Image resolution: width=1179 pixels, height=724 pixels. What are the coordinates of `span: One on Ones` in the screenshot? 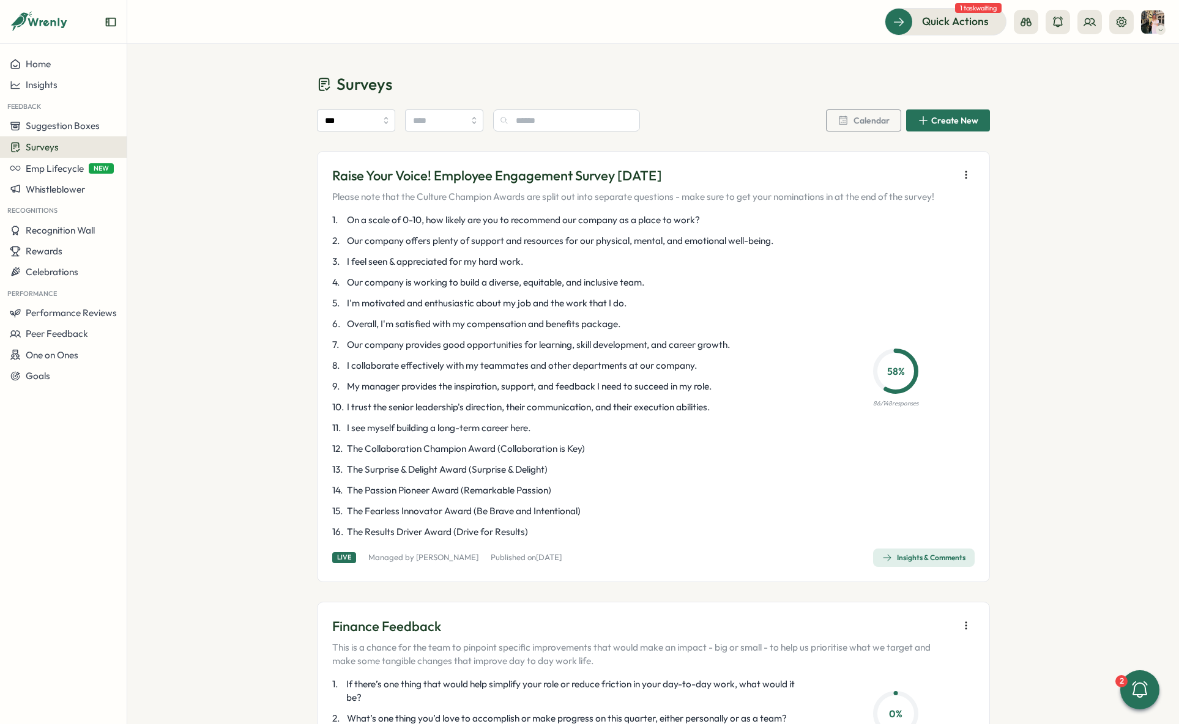 It's located at (52, 355).